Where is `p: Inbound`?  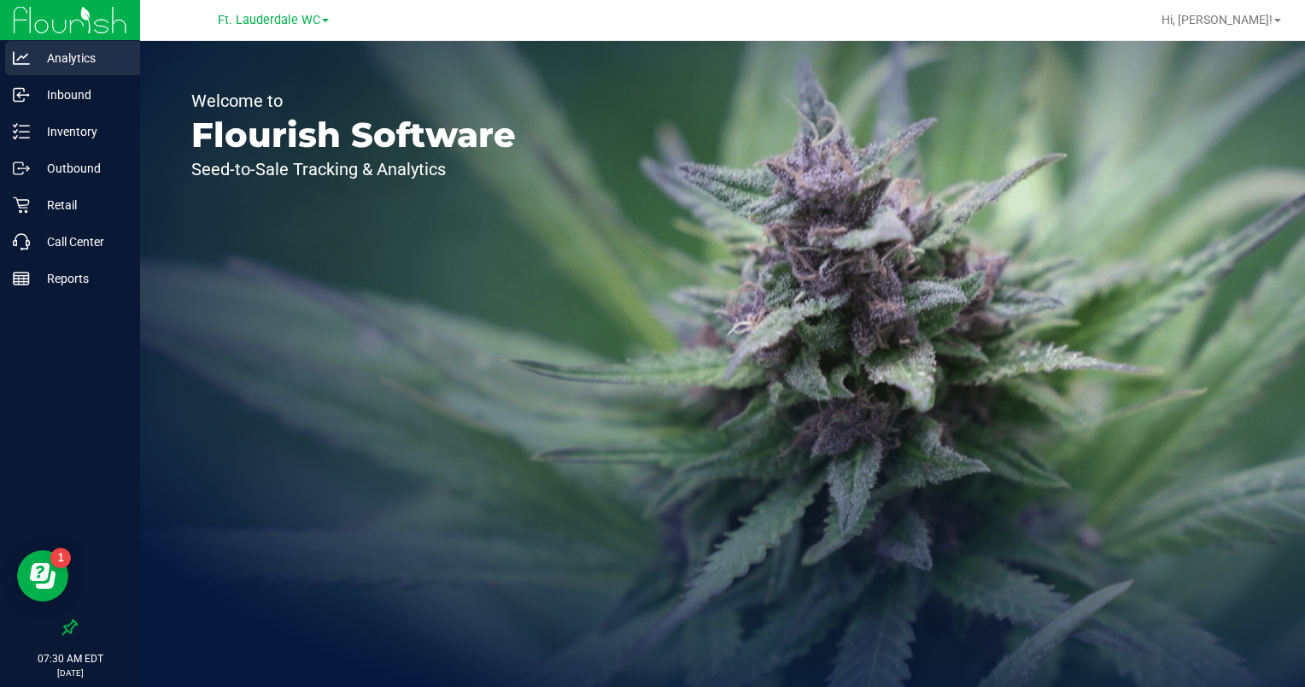 p: Inbound is located at coordinates (81, 95).